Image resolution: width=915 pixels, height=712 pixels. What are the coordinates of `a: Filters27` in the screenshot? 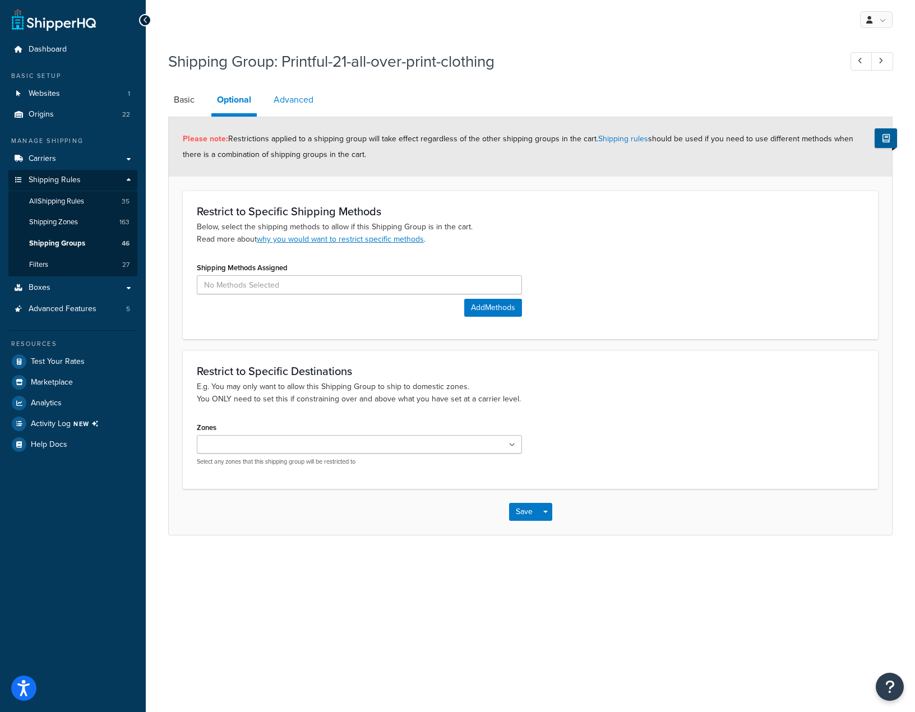 It's located at (73, 265).